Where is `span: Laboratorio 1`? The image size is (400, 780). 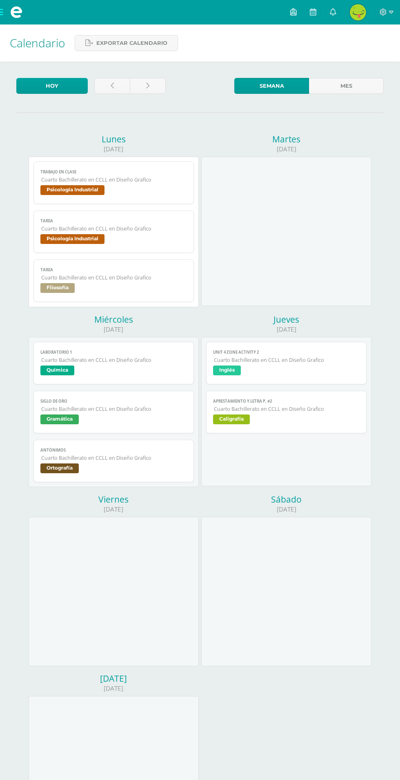 span: Laboratorio 1 is located at coordinates (113, 352).